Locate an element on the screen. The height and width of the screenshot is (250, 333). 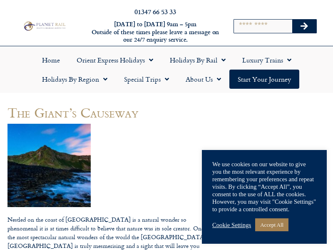
a: About Us is located at coordinates (203, 79).